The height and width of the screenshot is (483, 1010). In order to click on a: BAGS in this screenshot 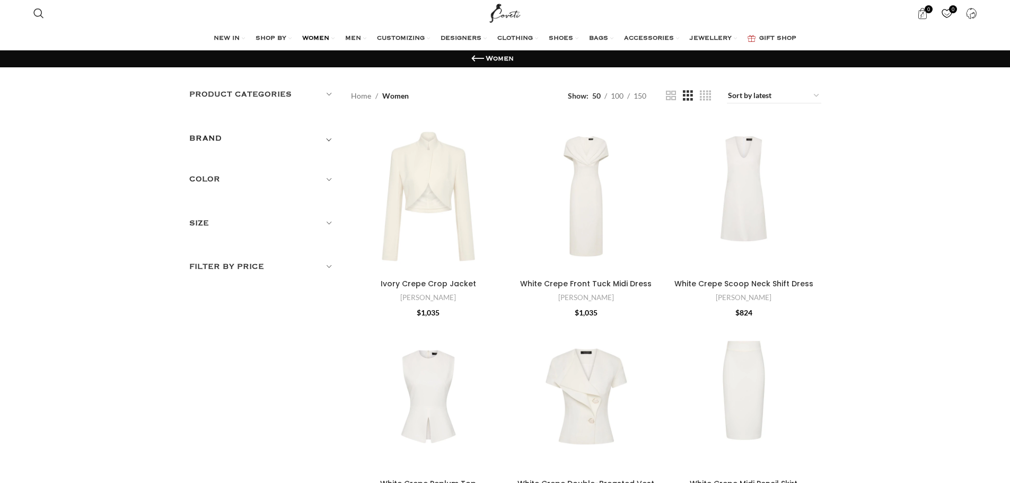, I will do `click(601, 39)`.